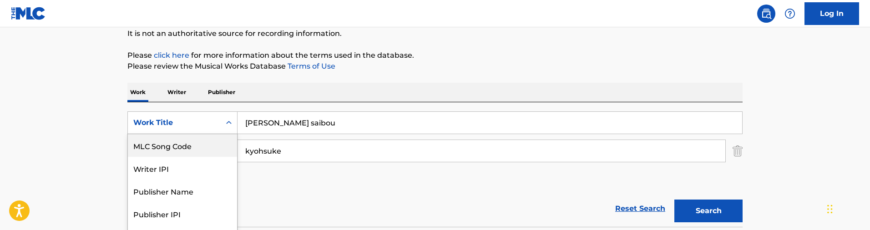  I want to click on a: Log In, so click(832, 14).